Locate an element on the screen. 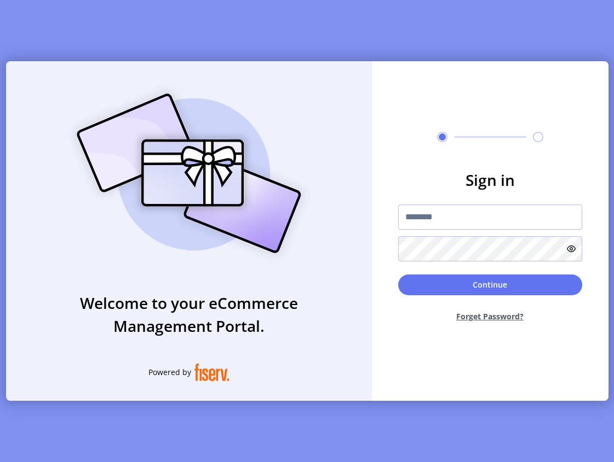  button: Forget Password? is located at coordinates (490, 316).